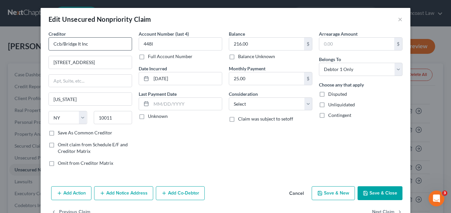 The width and height of the screenshot is (451, 213). I want to click on button: Save & Close, so click(380, 193).